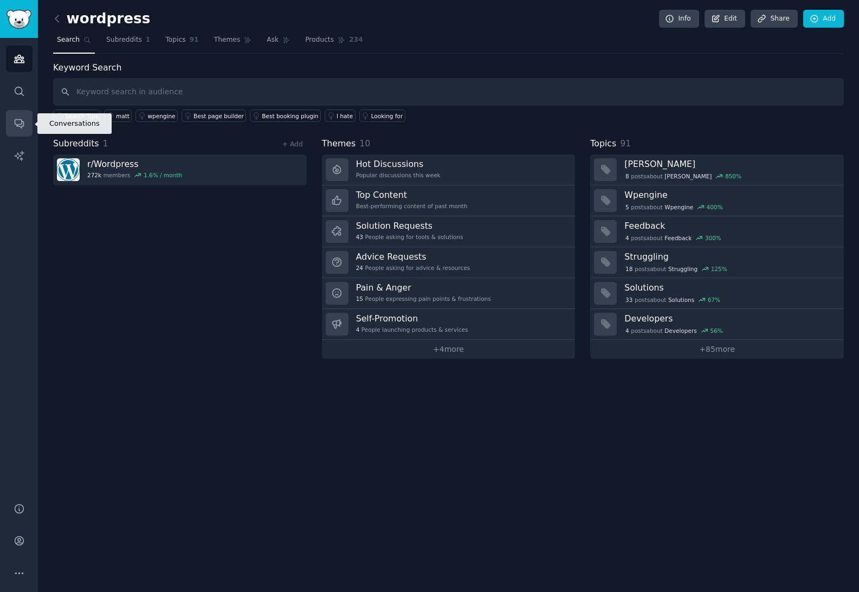  I want to click on a: Share, so click(774, 19).